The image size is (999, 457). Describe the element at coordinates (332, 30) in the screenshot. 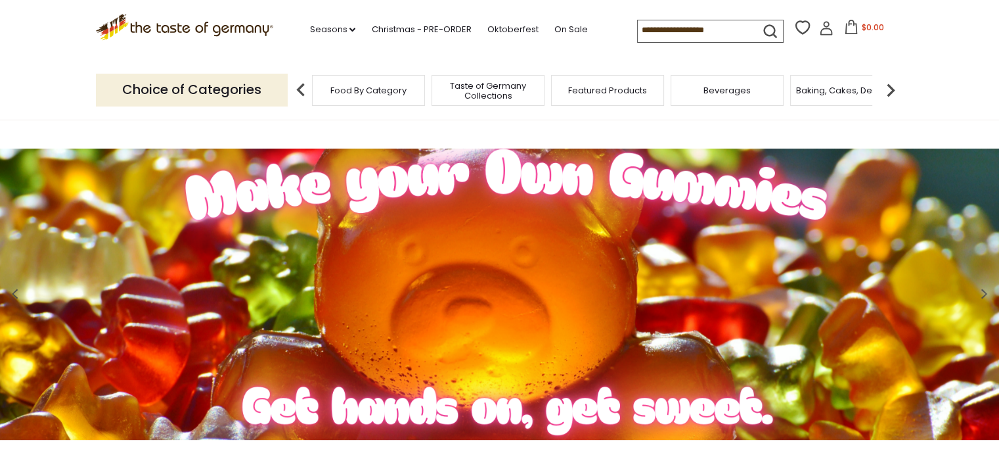

I see `a: Seasons` at that location.